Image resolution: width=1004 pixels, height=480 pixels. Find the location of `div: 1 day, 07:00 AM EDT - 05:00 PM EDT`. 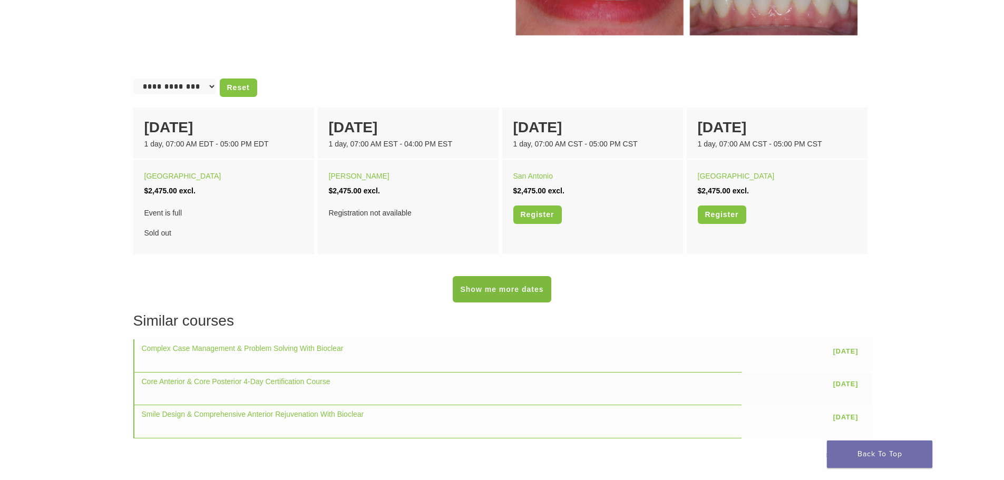

div: 1 day, 07:00 AM EDT - 05:00 PM EDT is located at coordinates (224, 144).